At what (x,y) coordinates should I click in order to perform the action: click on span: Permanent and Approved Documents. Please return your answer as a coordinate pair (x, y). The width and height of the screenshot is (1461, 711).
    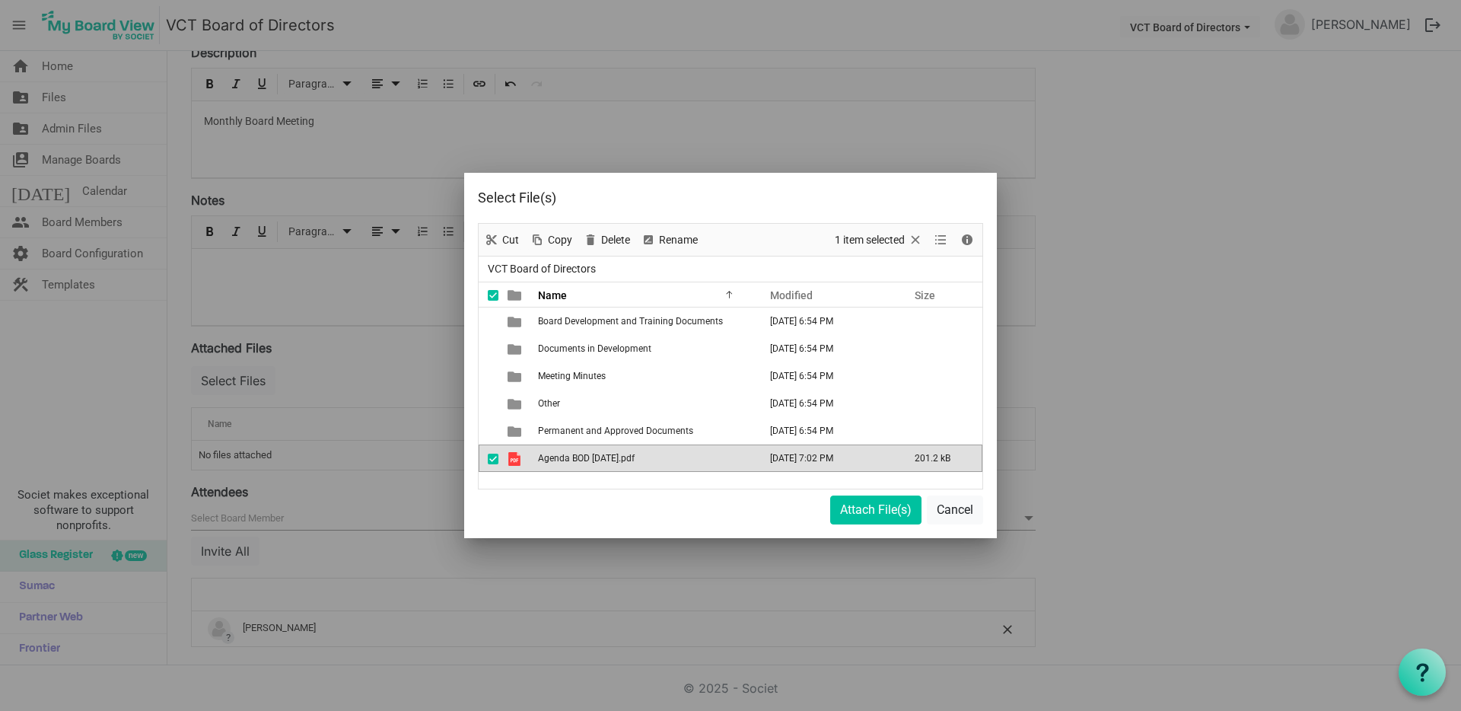
    Looking at the image, I should click on (616, 431).